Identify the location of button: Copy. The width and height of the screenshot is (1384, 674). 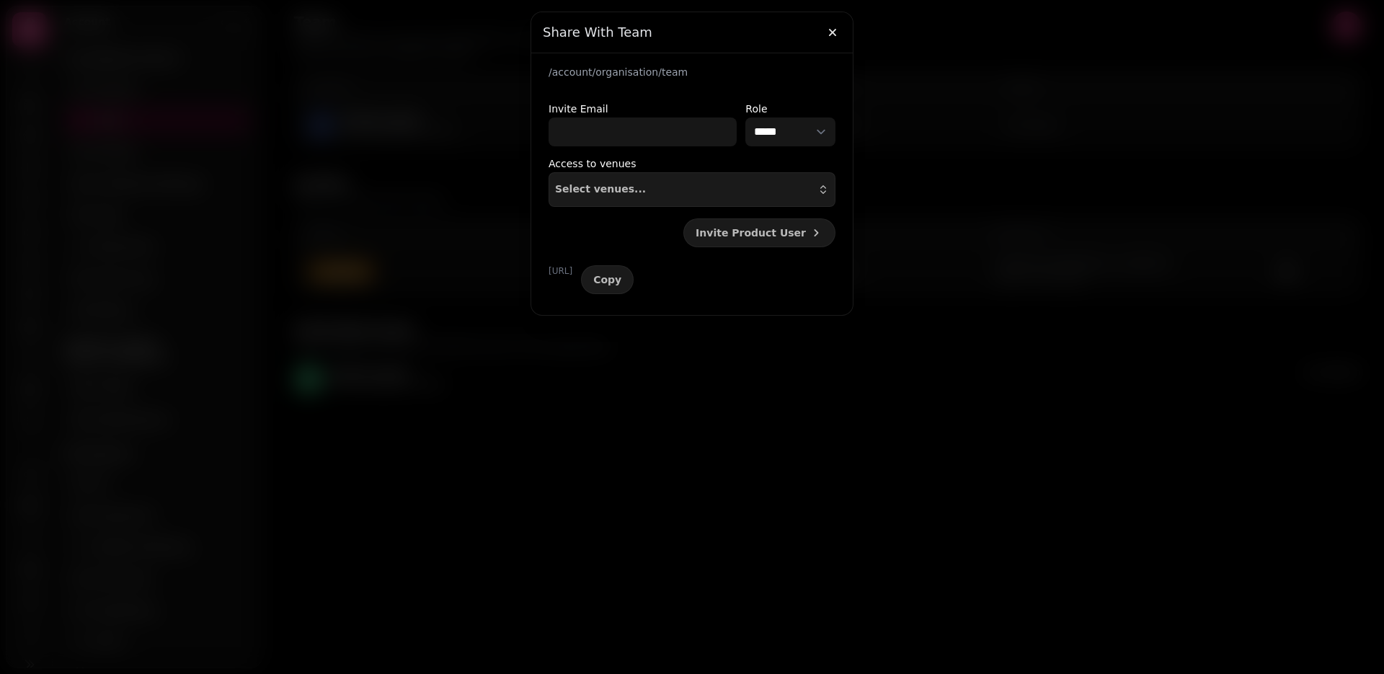
(607, 280).